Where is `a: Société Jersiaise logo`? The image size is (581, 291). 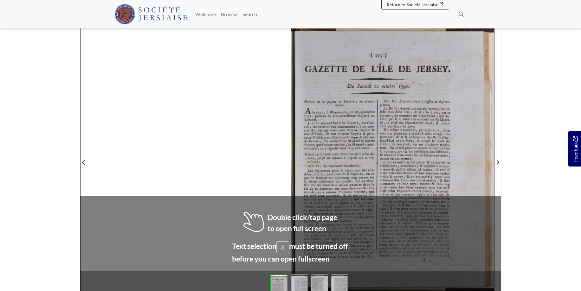 a: Société Jersiaise logo is located at coordinates (151, 14).